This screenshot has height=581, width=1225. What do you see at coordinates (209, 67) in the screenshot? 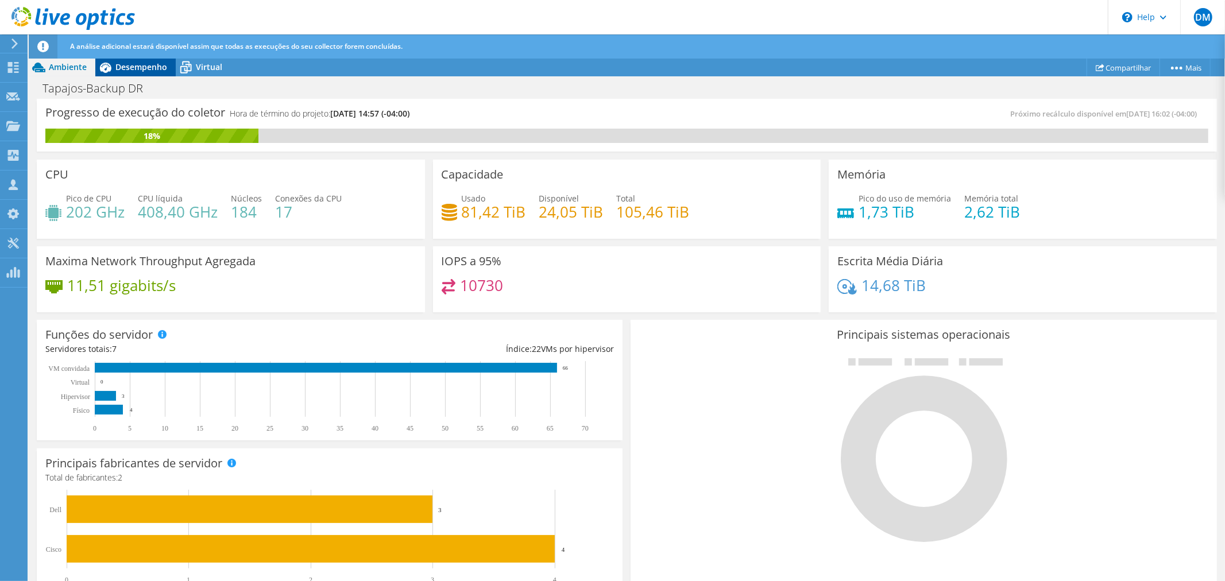
I see `span: Virtual` at bounding box center [209, 67].